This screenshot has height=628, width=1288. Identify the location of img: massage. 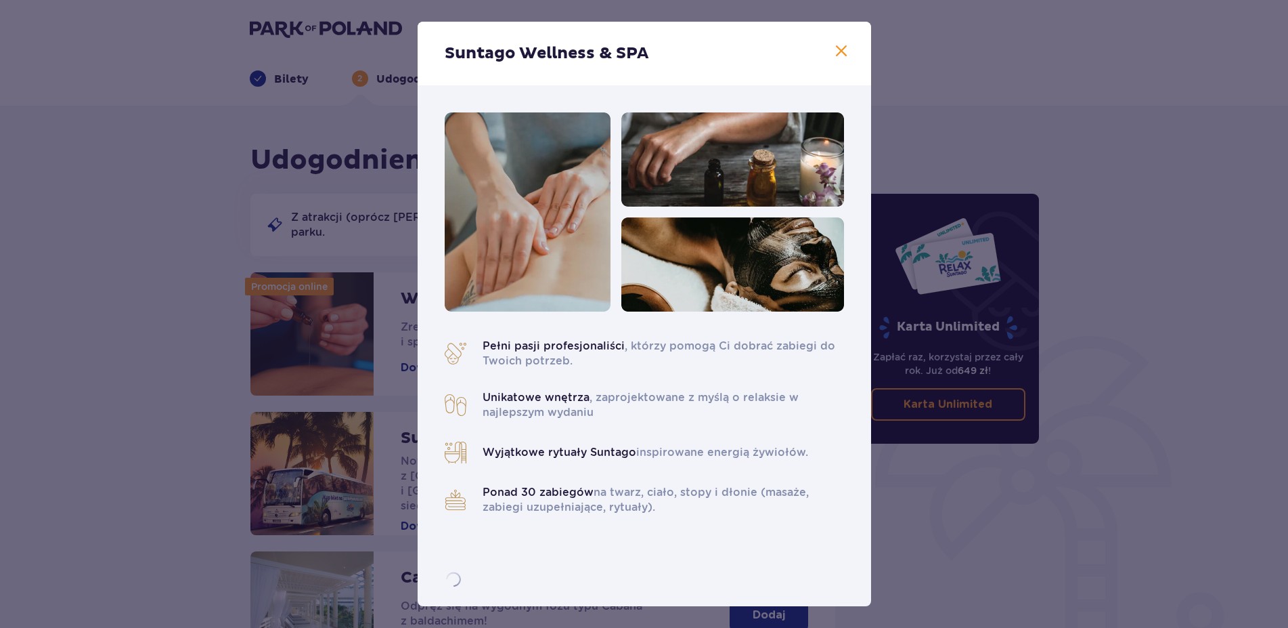
(527, 212).